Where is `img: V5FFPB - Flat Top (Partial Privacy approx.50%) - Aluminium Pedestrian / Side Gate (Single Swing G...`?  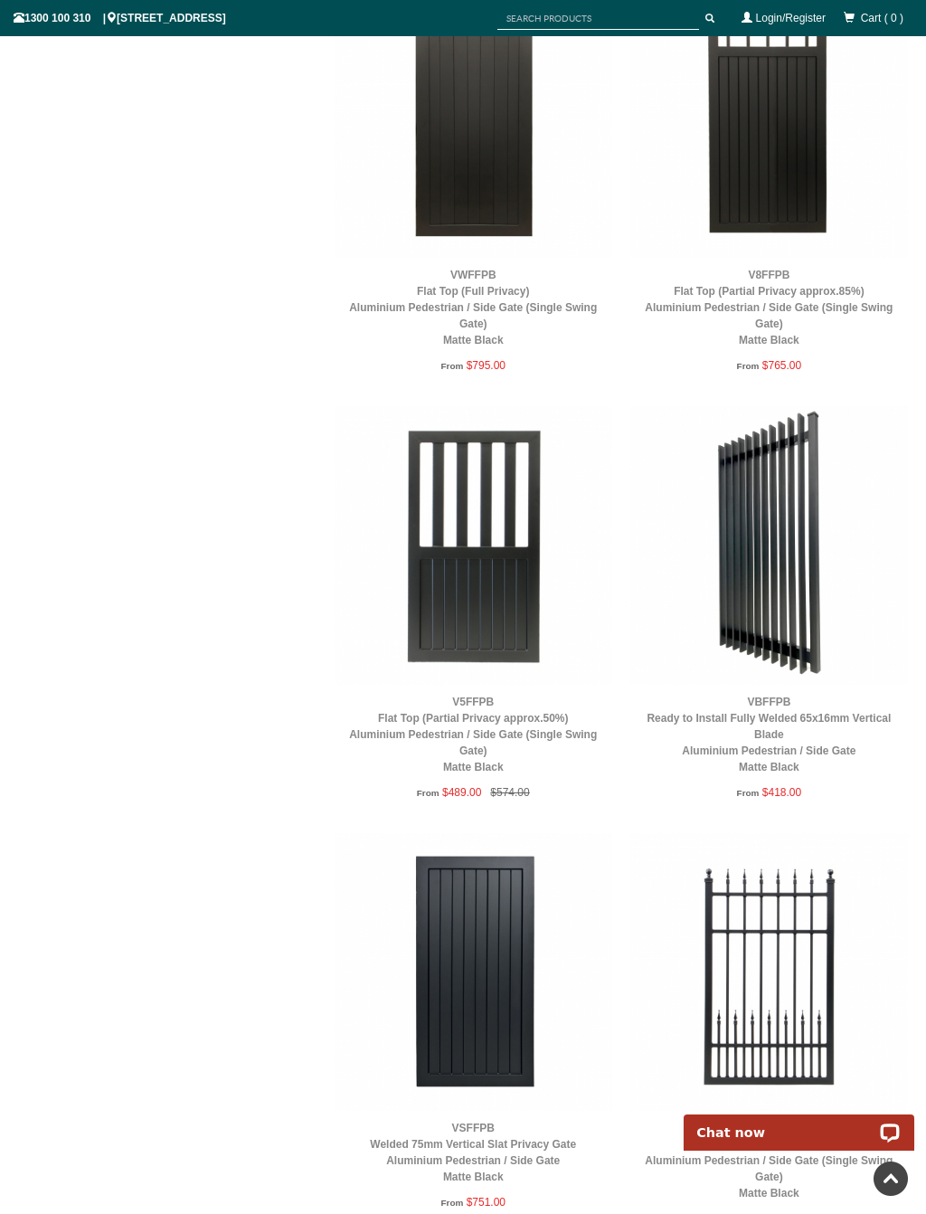
img: V5FFPB - Flat Top (Partial Privacy approx.50%) - Aluminium Pedestrian / Side Gate (Single Swing G... is located at coordinates (473, 545).